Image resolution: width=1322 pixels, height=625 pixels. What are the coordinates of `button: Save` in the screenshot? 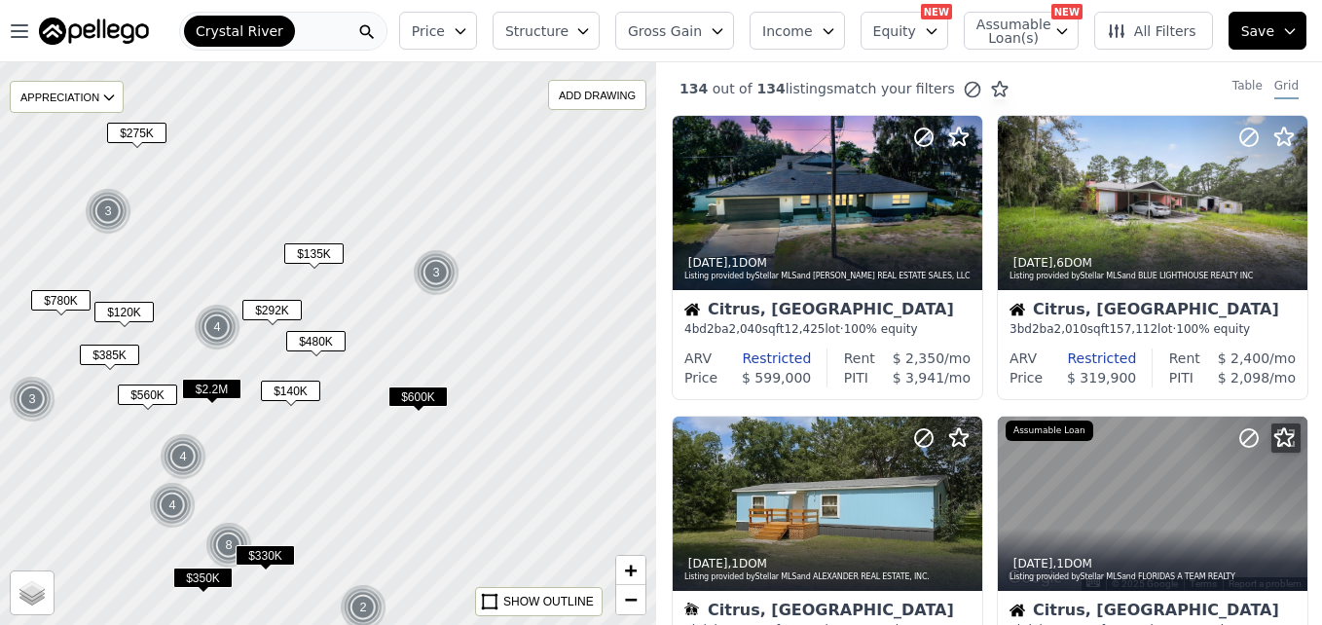 It's located at (1267, 30).